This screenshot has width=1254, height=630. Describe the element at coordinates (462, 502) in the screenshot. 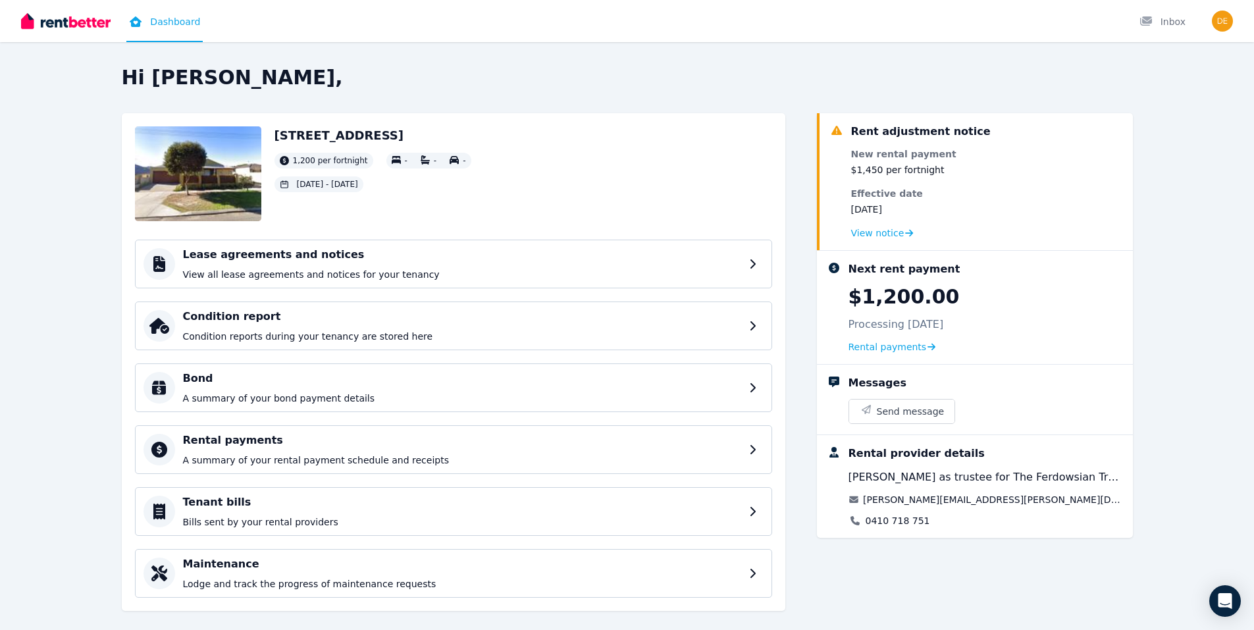

I see `h4: Tenant bills` at that location.